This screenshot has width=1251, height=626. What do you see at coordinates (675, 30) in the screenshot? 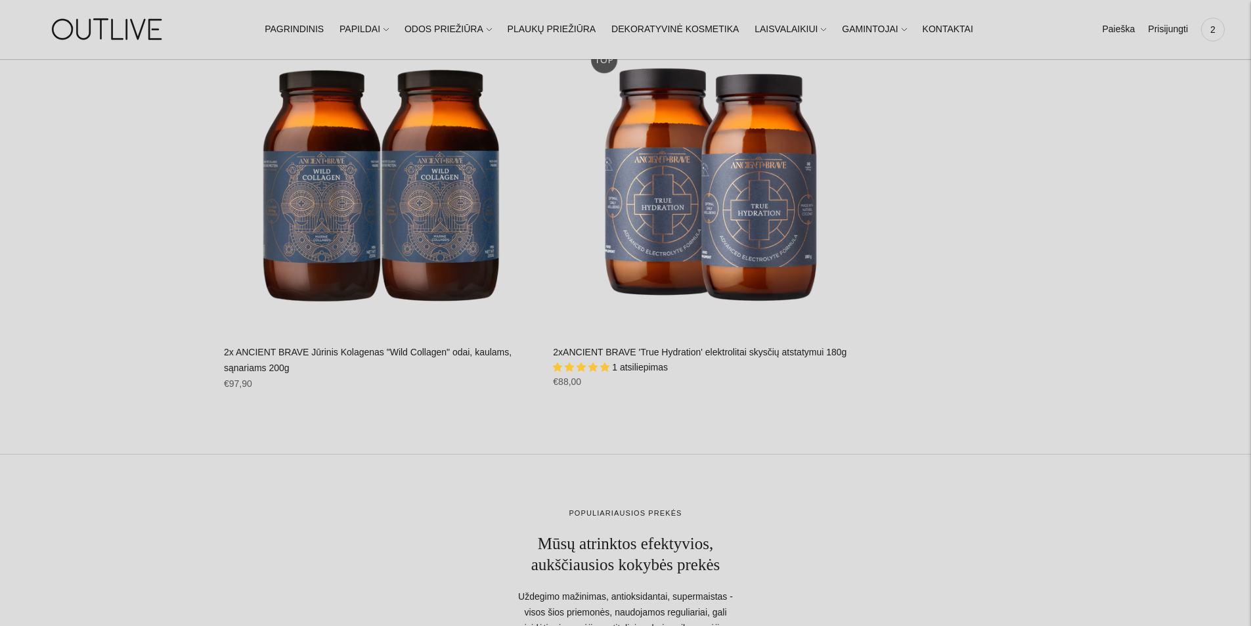
I see `a: DEKORATYVINĖ KOSMETIKA` at bounding box center [675, 30].